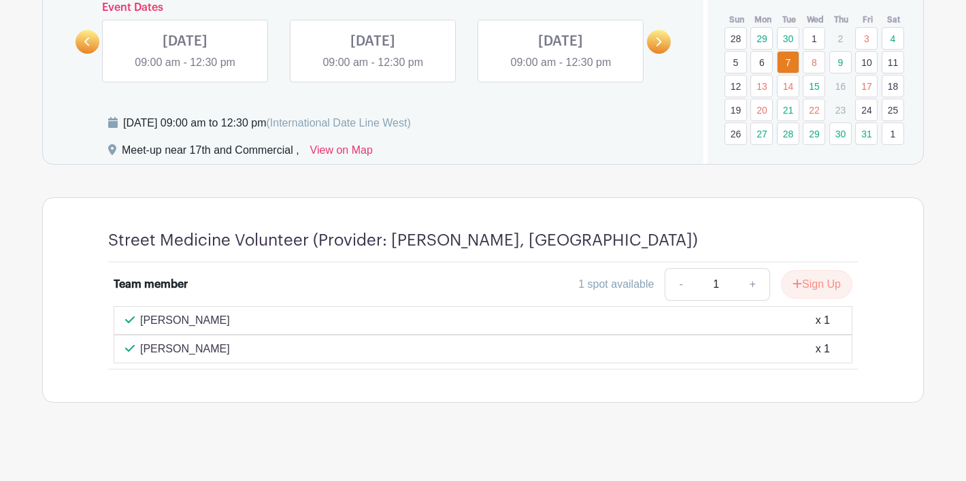 Image resolution: width=966 pixels, height=481 pixels. What do you see at coordinates (866, 133) in the screenshot?
I see `a: 31` at bounding box center [866, 133].